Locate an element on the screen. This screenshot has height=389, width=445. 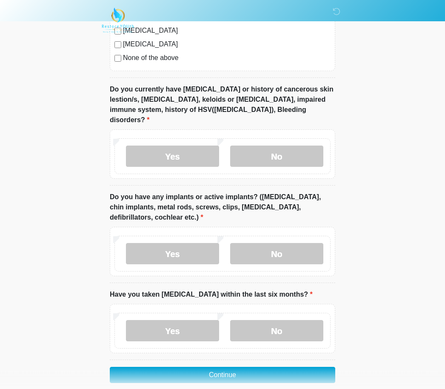
button: Continue is located at coordinates (222, 375).